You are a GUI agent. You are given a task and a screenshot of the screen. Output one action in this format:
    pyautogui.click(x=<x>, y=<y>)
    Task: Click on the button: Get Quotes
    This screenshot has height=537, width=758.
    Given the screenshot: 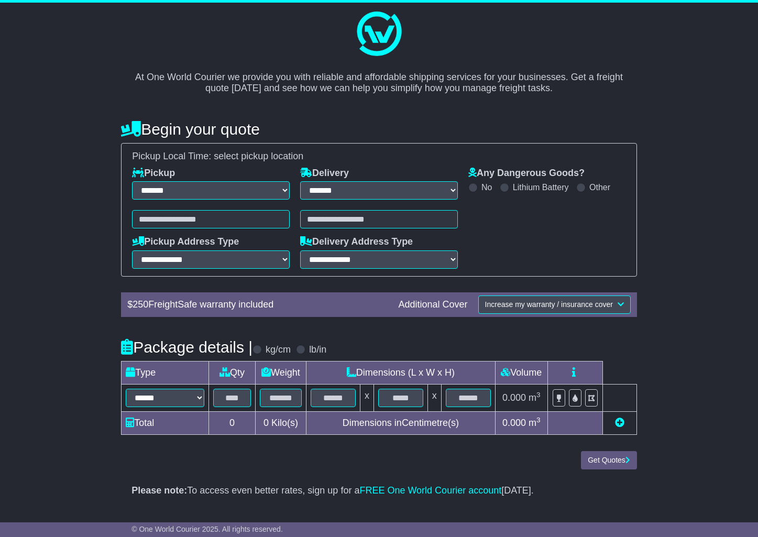 What is the action you would take?
    pyautogui.click(x=609, y=460)
    